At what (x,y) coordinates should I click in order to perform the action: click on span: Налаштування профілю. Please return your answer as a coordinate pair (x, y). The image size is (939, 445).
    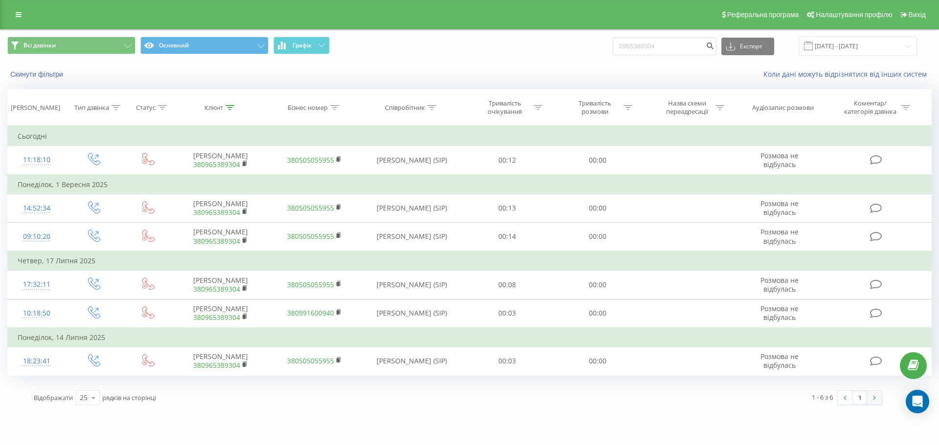
    Looking at the image, I should click on (854, 15).